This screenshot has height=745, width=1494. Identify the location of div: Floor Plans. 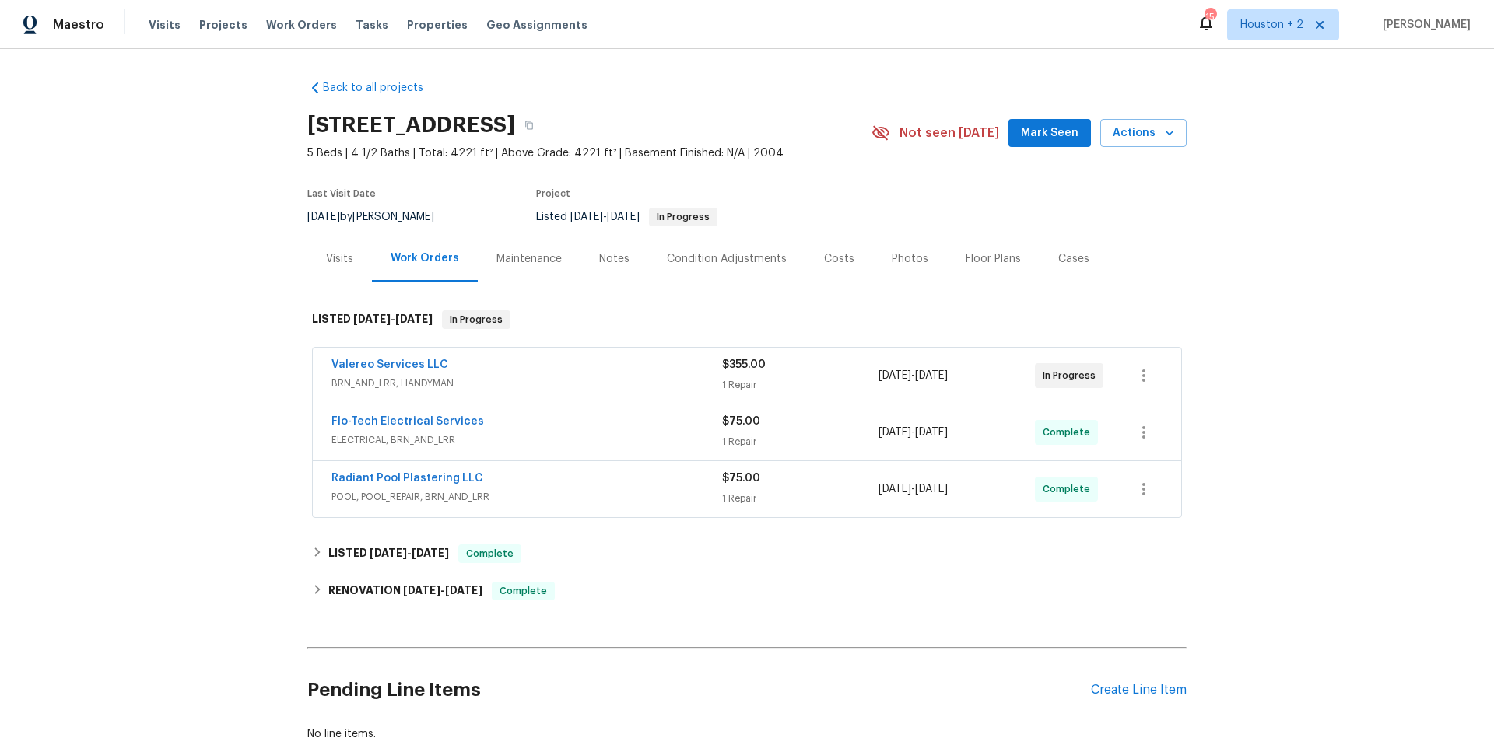
(993, 259).